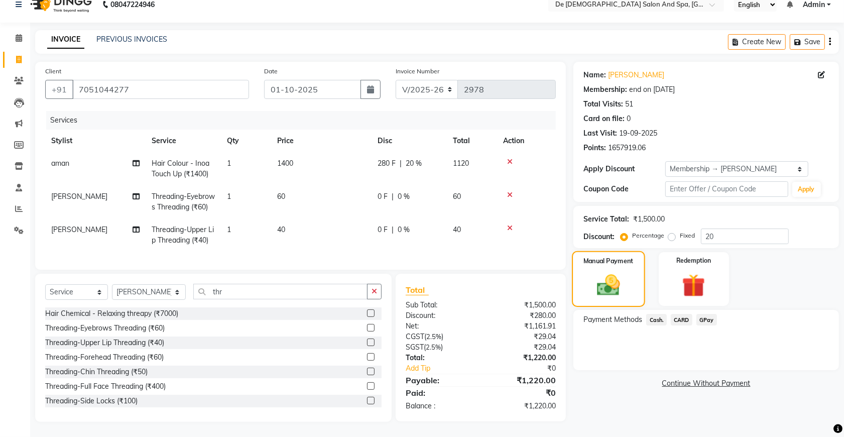 This screenshot has width=844, height=437. Describe the element at coordinates (605, 89) in the screenshot. I see `div: Membership:` at that location.